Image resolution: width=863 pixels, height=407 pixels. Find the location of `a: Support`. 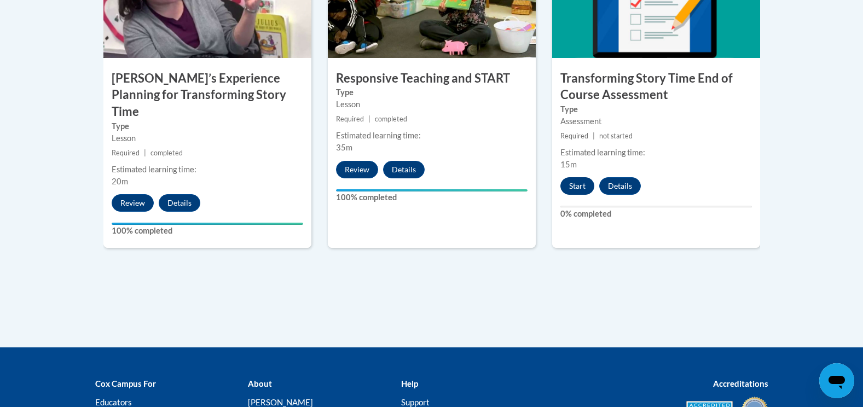

a: Support is located at coordinates (415, 402).